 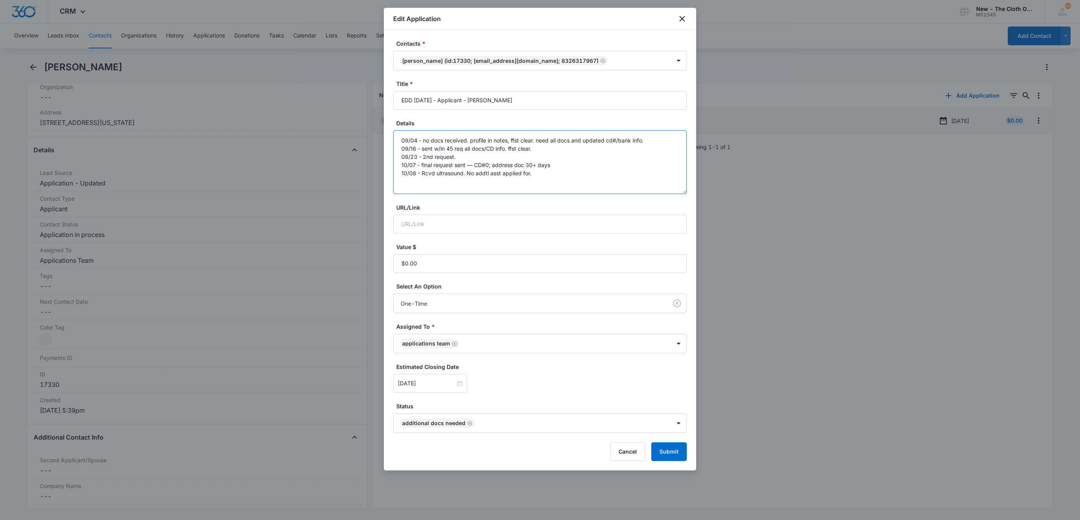 What do you see at coordinates (543, 286) in the screenshot?
I see `label: Select An Option` at bounding box center [543, 286].